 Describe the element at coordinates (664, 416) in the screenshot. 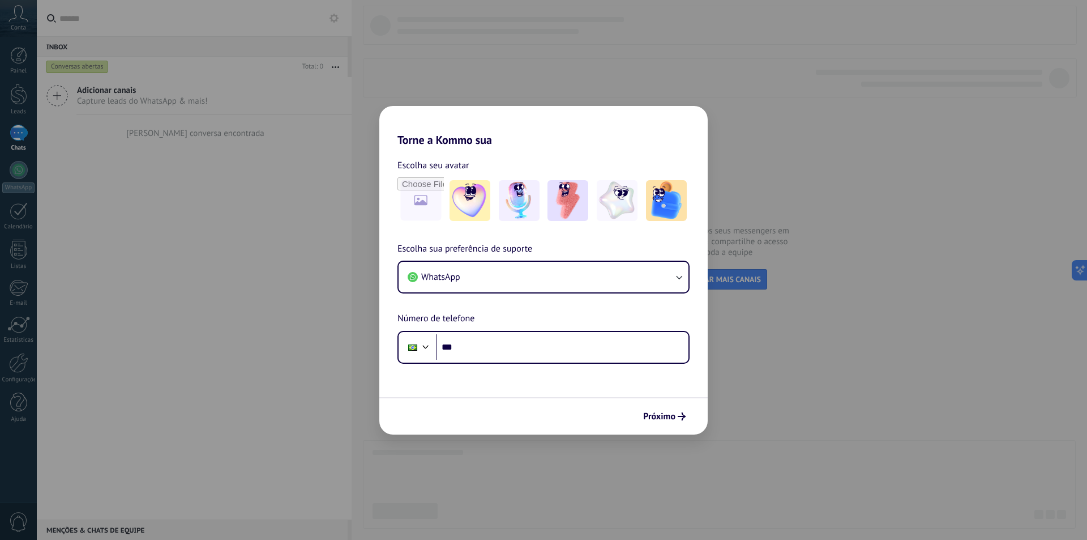

I see `button: Próximo` at that location.